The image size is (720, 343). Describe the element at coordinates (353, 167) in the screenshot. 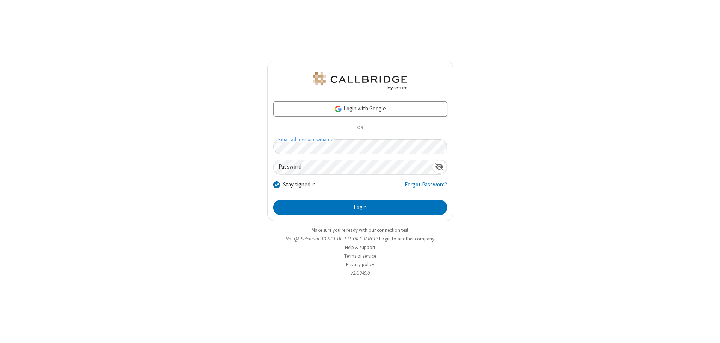

I see `input: Password` at that location.